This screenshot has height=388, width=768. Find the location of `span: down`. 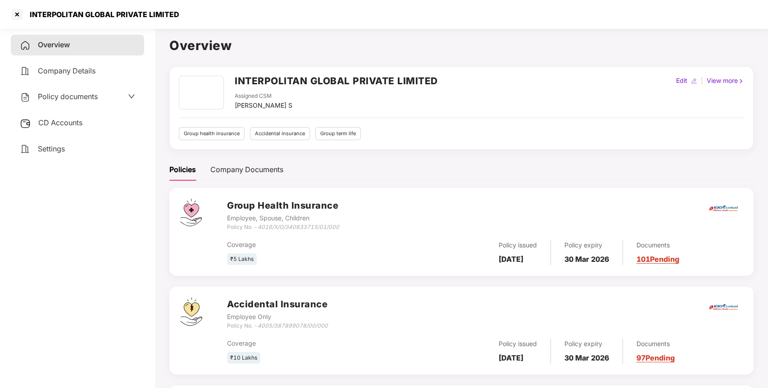

span: down is located at coordinates (131, 96).